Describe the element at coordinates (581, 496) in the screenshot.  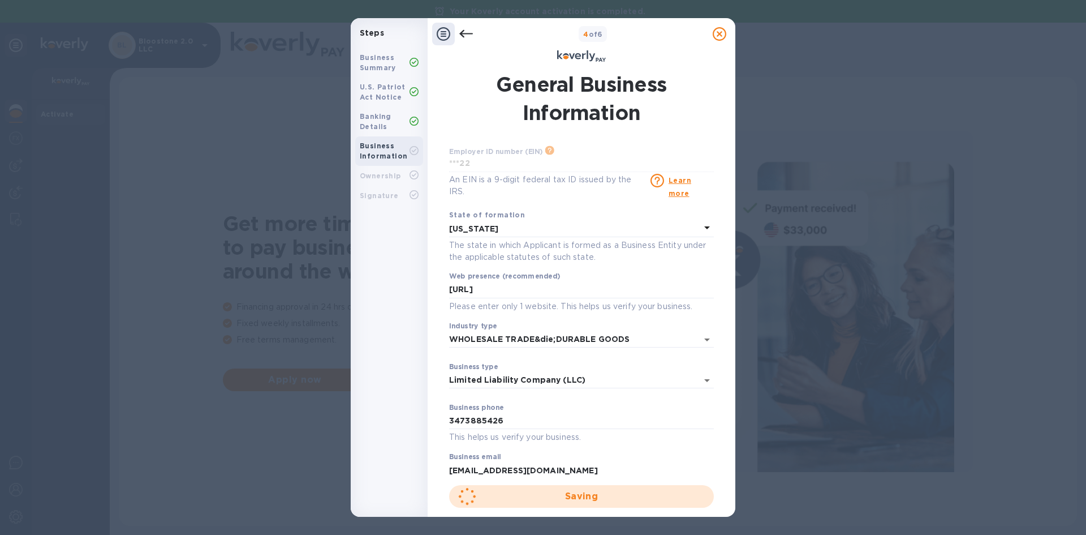
I see `button: Next step` at that location.